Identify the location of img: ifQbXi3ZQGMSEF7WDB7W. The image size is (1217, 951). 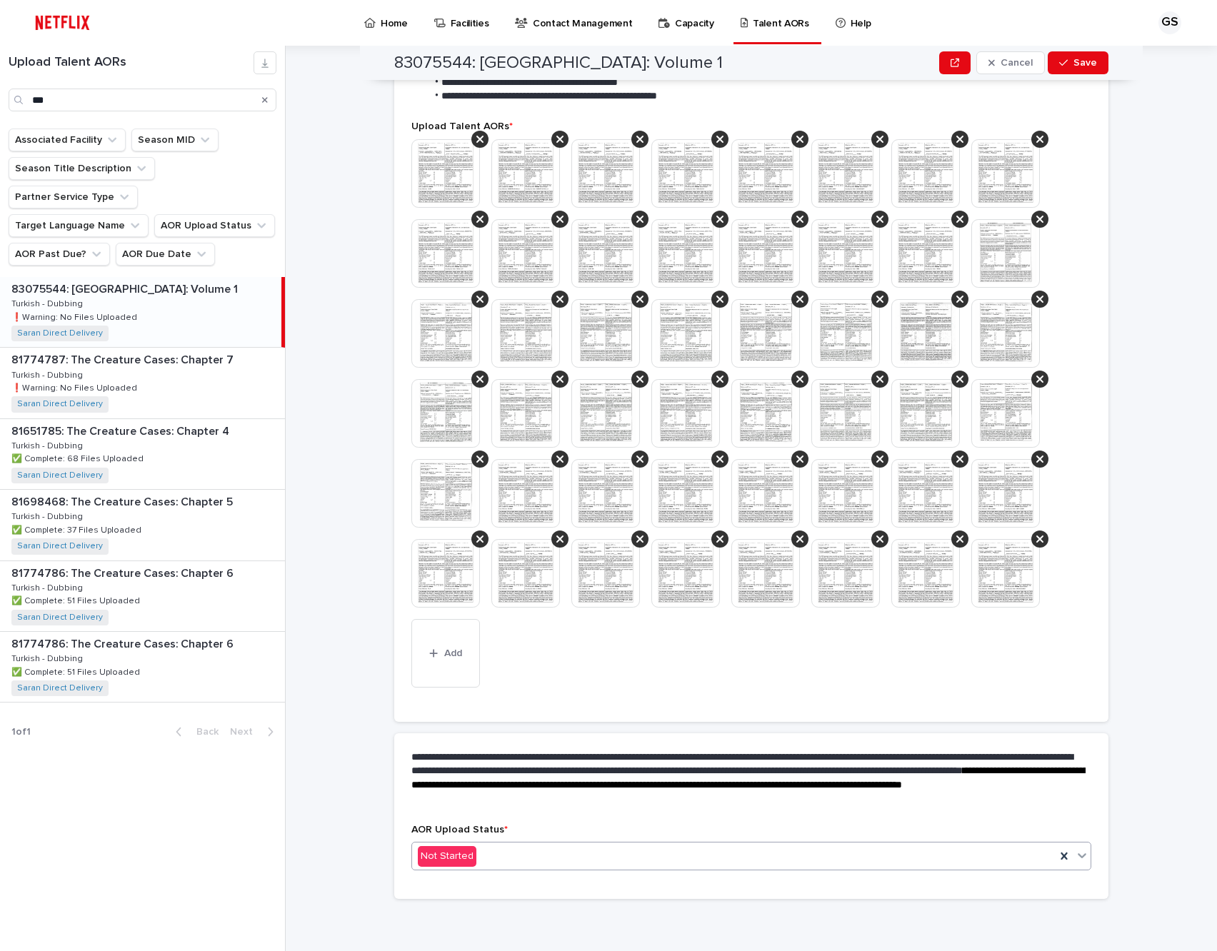
(62, 23).